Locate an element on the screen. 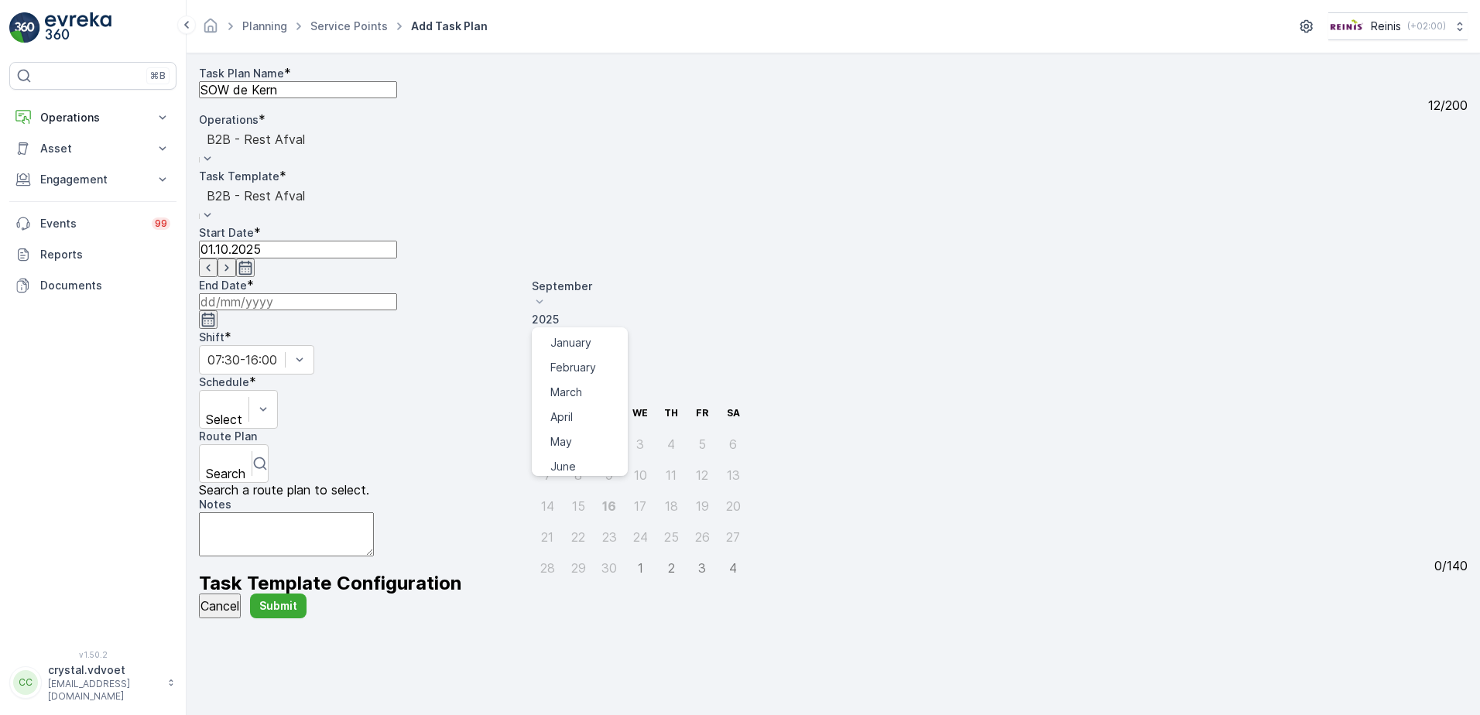  p: Reinis is located at coordinates (1386, 26).